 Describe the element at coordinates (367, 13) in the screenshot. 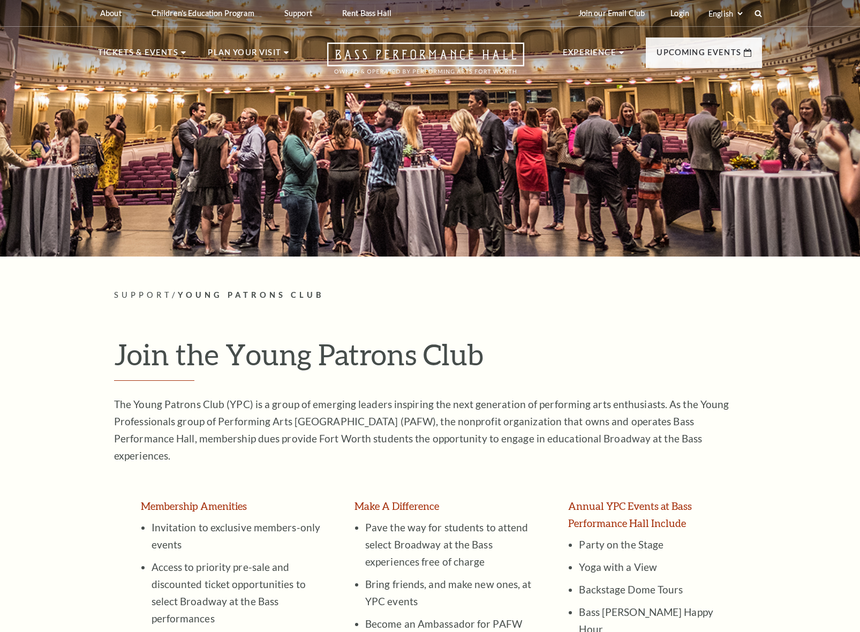

I see `p: Rent Bass Hall` at that location.